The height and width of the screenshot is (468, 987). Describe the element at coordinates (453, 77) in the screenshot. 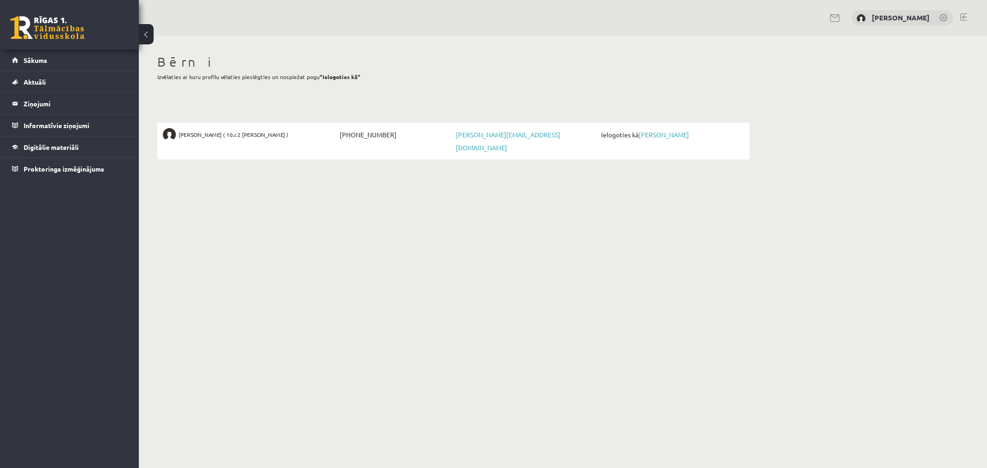

I see `p: Izvēlaties ar kuru profilu vēlaties pieslēgties un nospiežat pogu` at that location.